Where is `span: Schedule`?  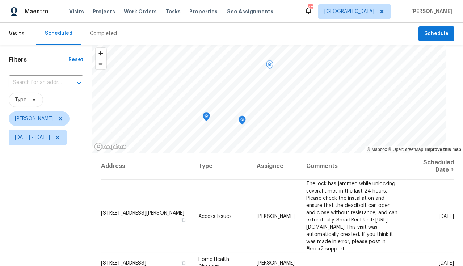 span: Schedule is located at coordinates (436, 34).